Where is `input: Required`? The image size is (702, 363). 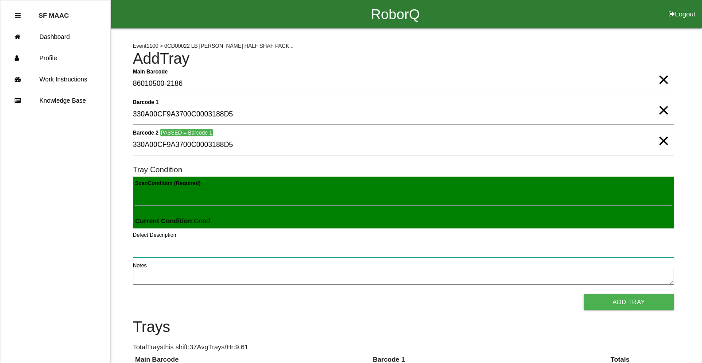 input: Required is located at coordinates (403, 84).